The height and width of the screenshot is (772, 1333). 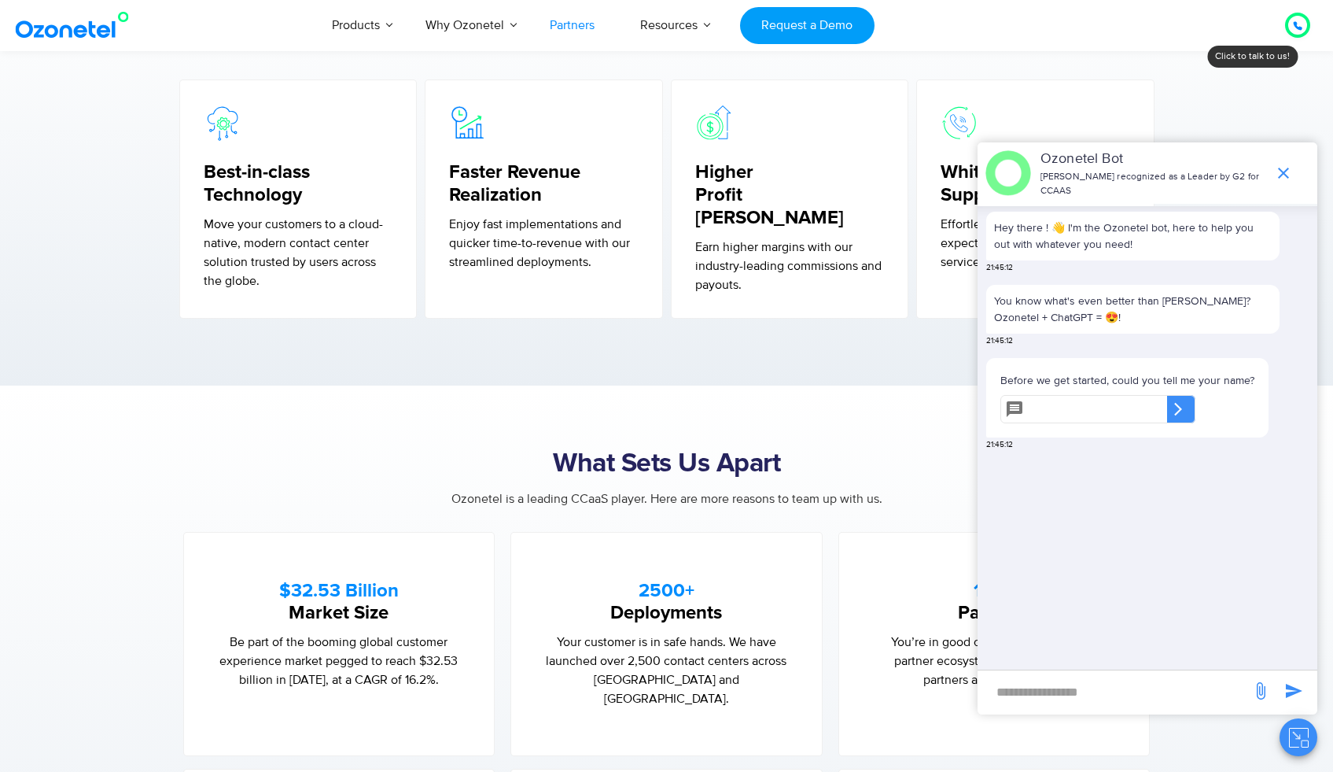 I want to click on strong: 2500+, so click(x=666, y=591).